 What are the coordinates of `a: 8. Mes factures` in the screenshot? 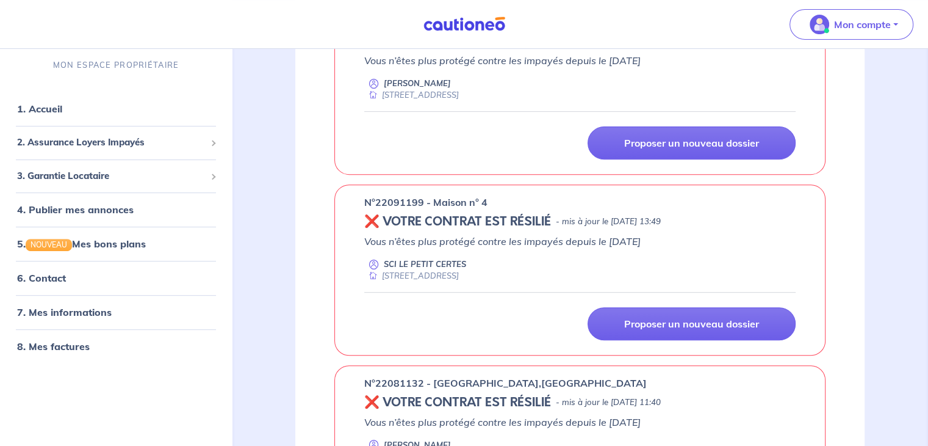 It's located at (53, 346).